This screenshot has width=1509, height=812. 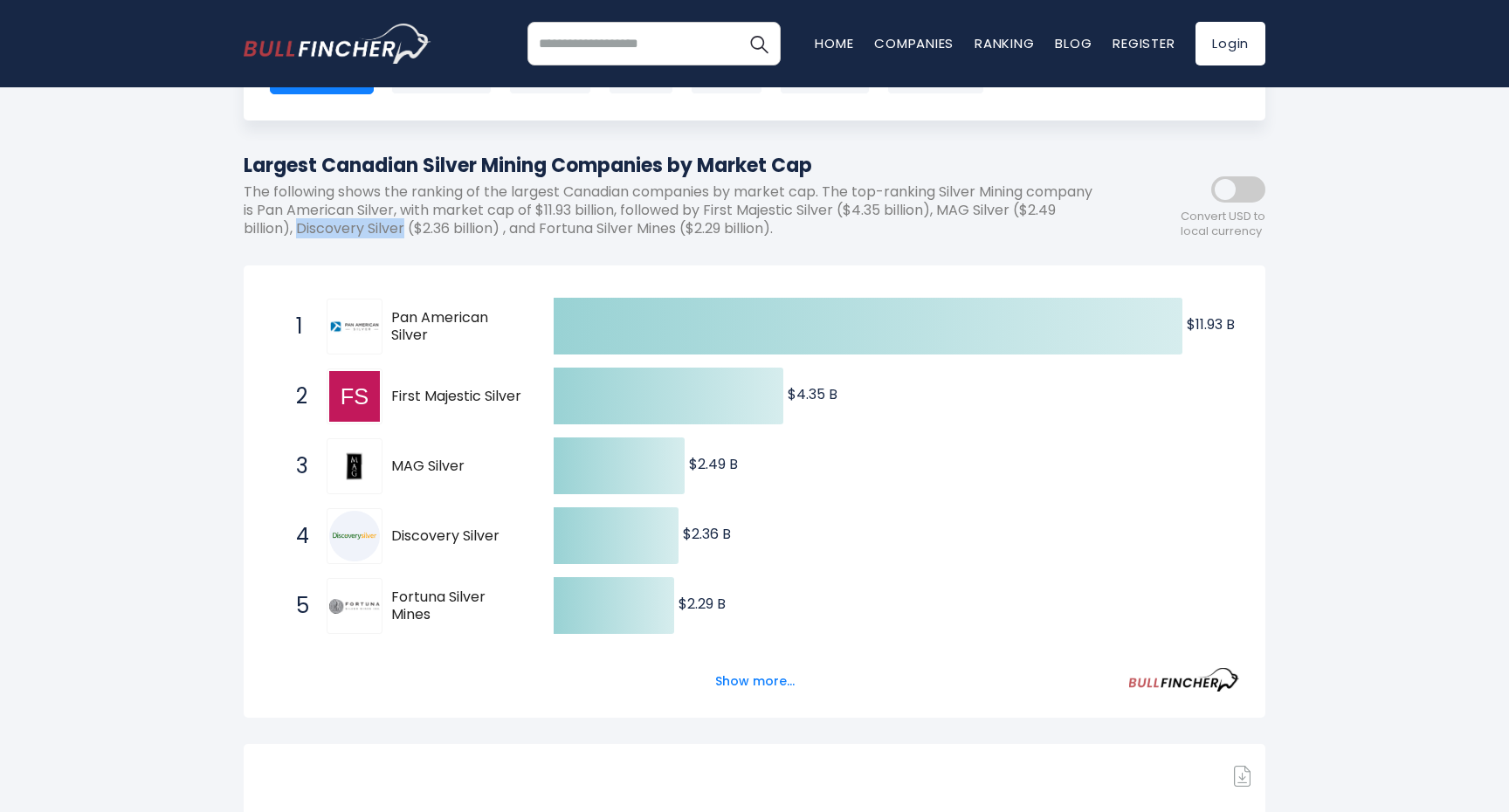 What do you see at coordinates (457, 328) in the screenshot?
I see `span: Pan American Silver` at bounding box center [457, 328].